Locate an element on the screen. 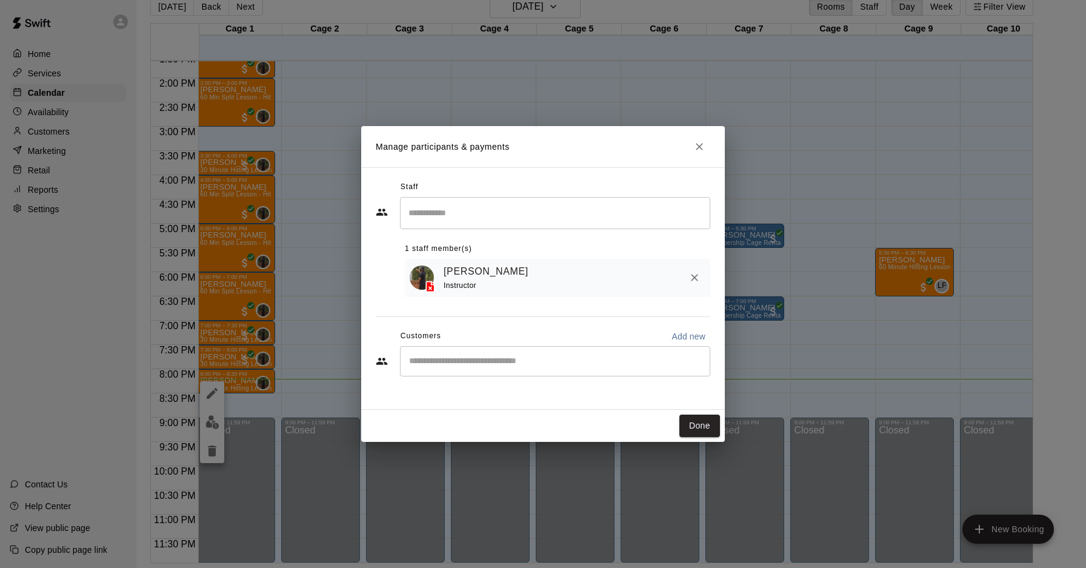 The height and width of the screenshot is (568, 1086). p: Manage participants & payments is located at coordinates (442, 147).